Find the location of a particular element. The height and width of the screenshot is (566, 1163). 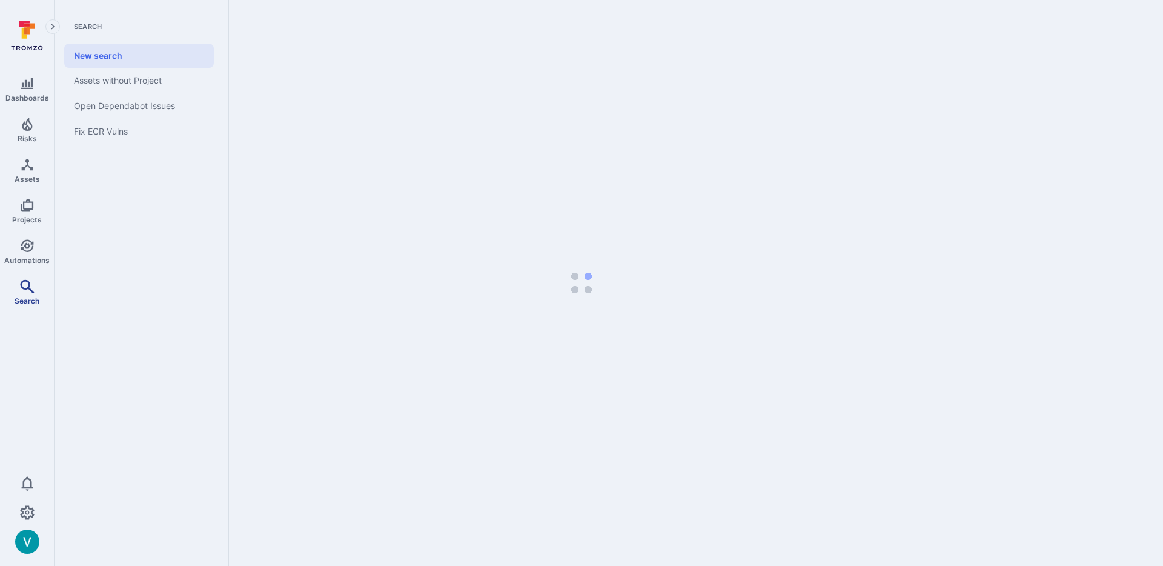

a: Assets without Project is located at coordinates (139, 81).